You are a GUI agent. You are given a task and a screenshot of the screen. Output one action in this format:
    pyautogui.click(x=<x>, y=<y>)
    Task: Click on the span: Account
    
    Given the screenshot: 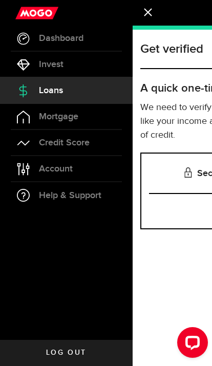 What is the action you would take?
    pyautogui.click(x=56, y=169)
    